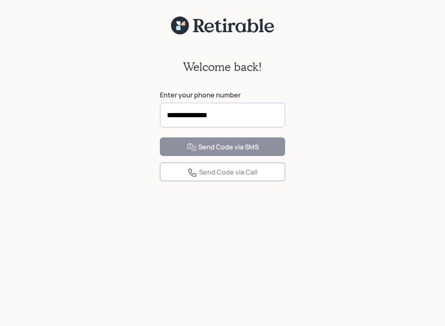 This screenshot has width=445, height=326. Describe the element at coordinates (223, 146) in the screenshot. I see `button: Send Code via SMS` at that location.